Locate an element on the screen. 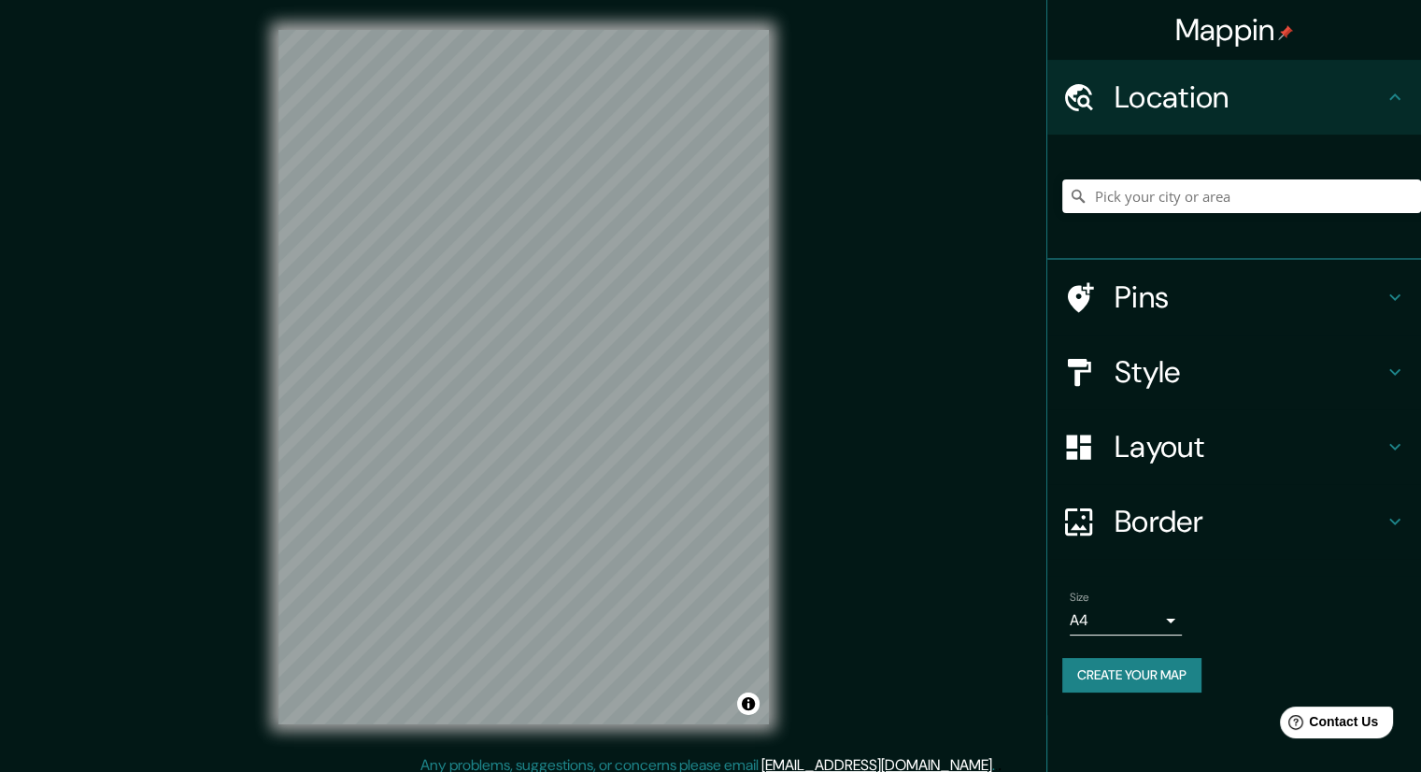  h4: Border is located at coordinates (1250, 521).